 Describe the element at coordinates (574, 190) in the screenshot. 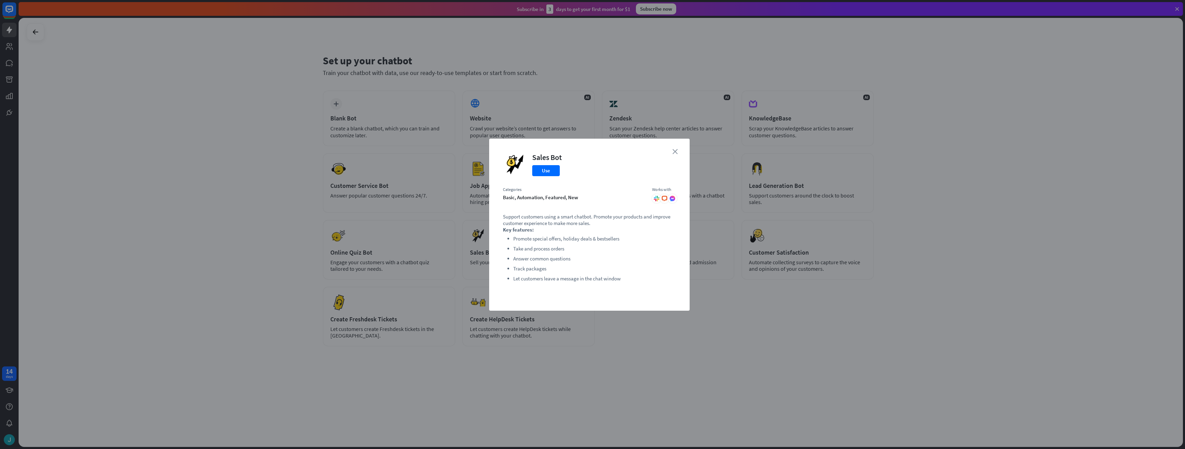

I see `div: Categories` at that location.